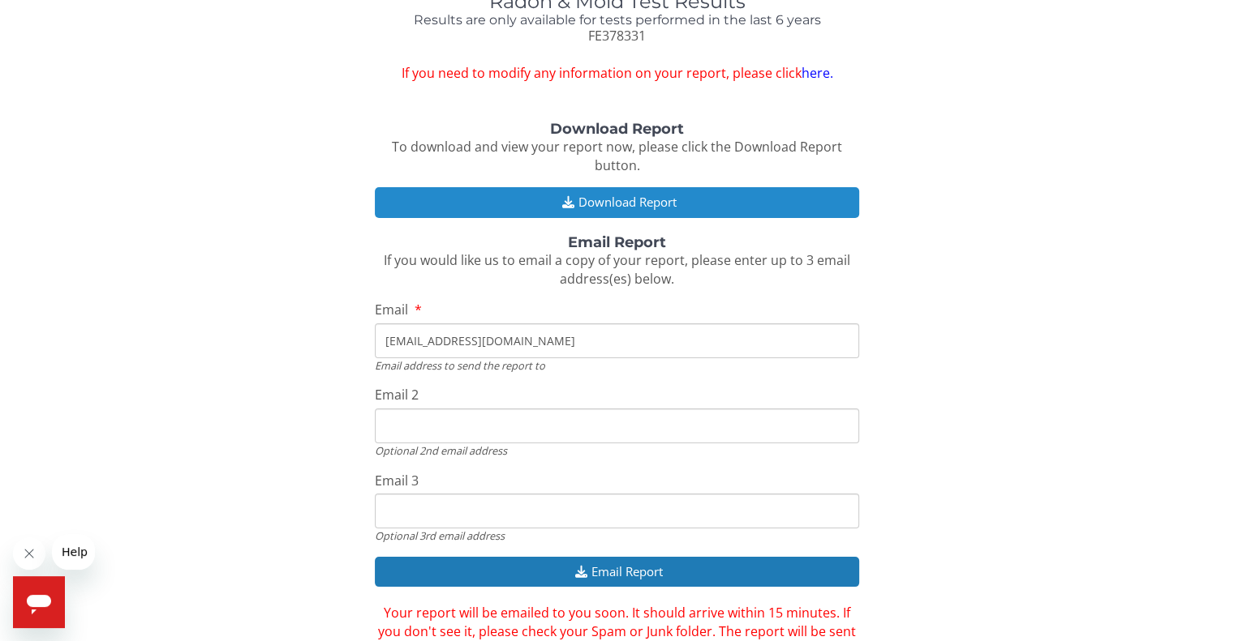 Image resolution: width=1234 pixels, height=641 pixels. I want to click on span: Email, so click(391, 310).